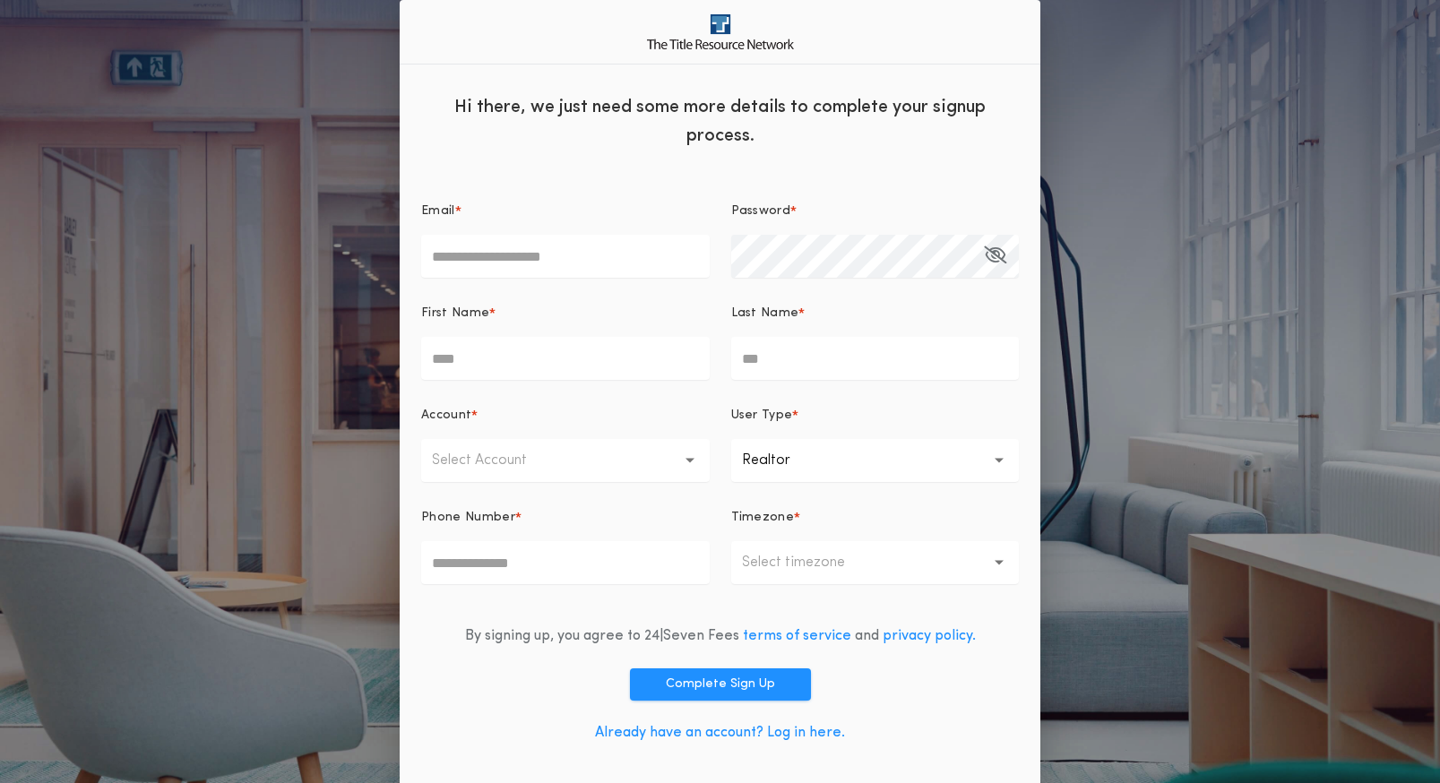 This screenshot has height=783, width=1440. I want to click on button: Complete Sign Up, so click(720, 684).